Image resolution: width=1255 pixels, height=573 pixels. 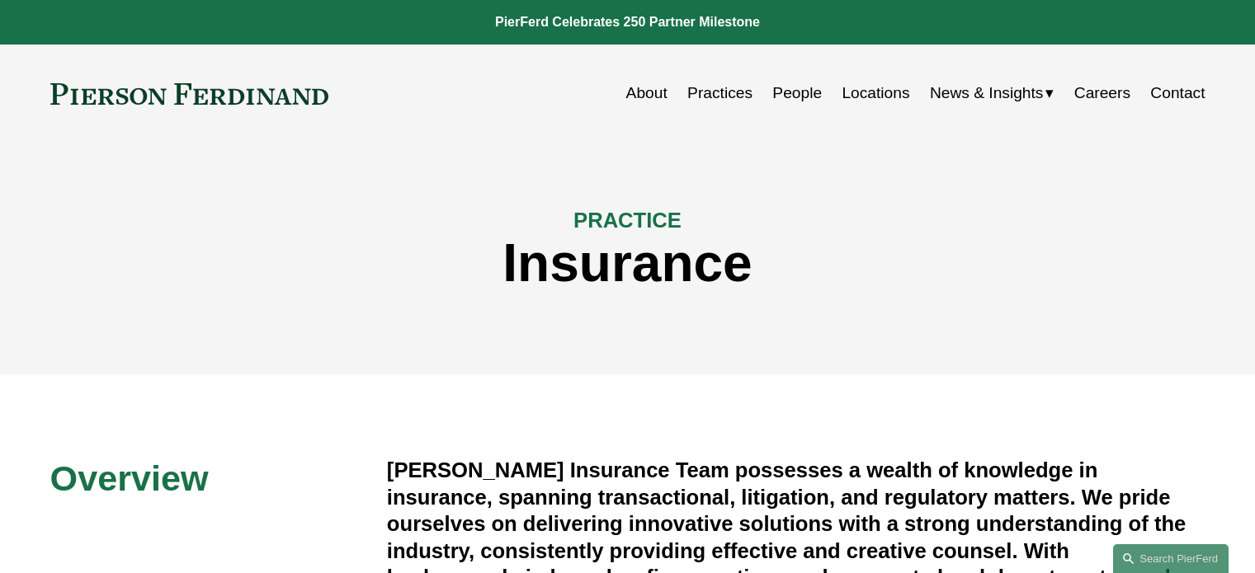 What do you see at coordinates (719, 93) in the screenshot?
I see `a: Practices` at bounding box center [719, 93].